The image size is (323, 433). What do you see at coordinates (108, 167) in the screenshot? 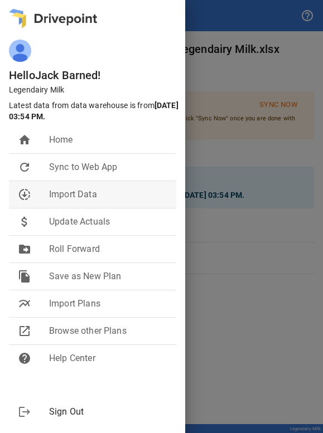
I see `span: Sync to Web App` at bounding box center [108, 167].